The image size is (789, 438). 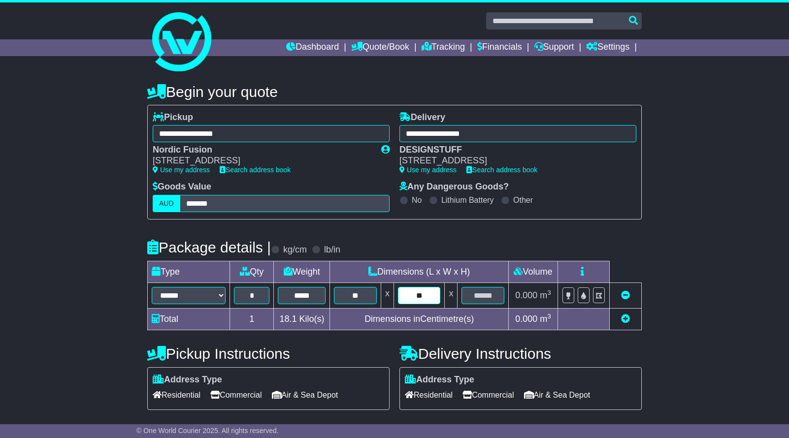 What do you see at coordinates (419, 272) in the screenshot?
I see `td: Dimensions (L x W x H)` at bounding box center [419, 272].